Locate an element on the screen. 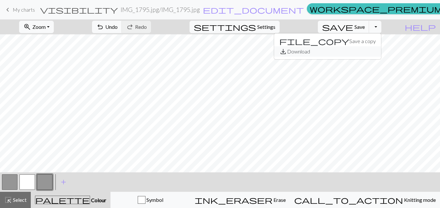 The image size is (440, 208). button: Knitting mode is located at coordinates (365, 200).